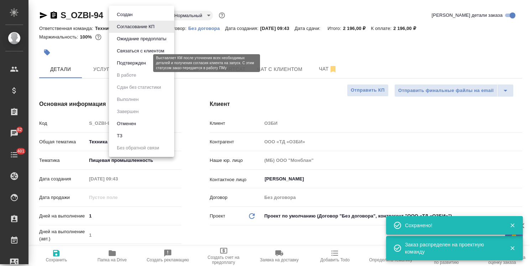  Describe the element at coordinates (140, 51) in the screenshot. I see `button: Связаться с клиентом` at that location.